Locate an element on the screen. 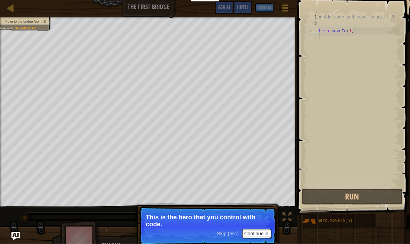 The image size is (410, 244). span: Ask AI is located at coordinates (224, 7).